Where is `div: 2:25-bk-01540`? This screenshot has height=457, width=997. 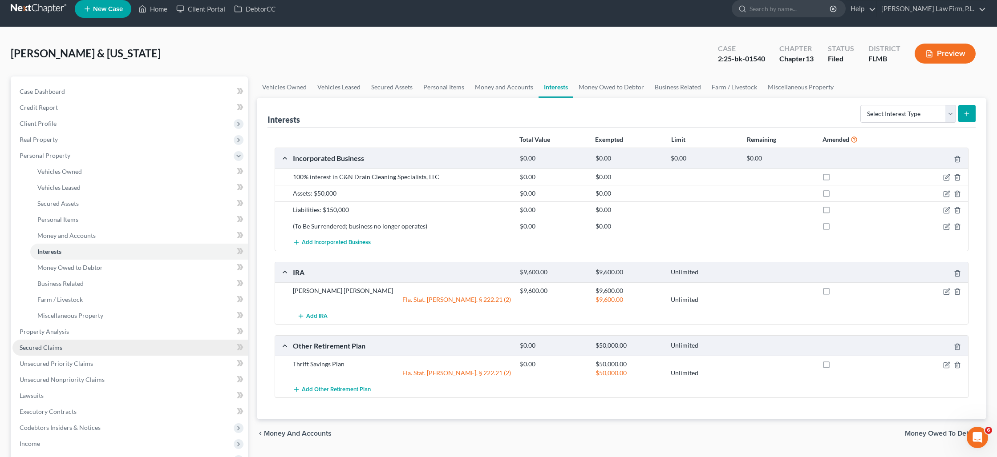
div: 2:25-bk-01540 is located at coordinates (741, 59).